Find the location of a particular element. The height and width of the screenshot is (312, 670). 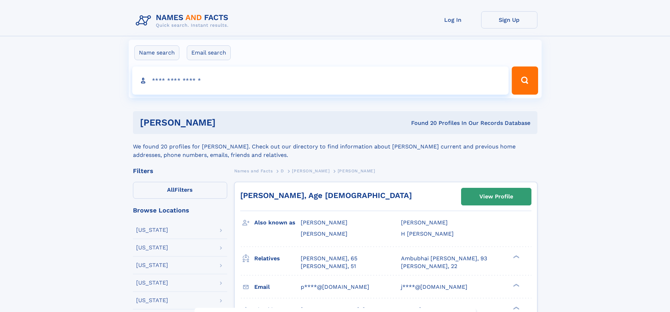

a: Sign Up is located at coordinates (509, 20).